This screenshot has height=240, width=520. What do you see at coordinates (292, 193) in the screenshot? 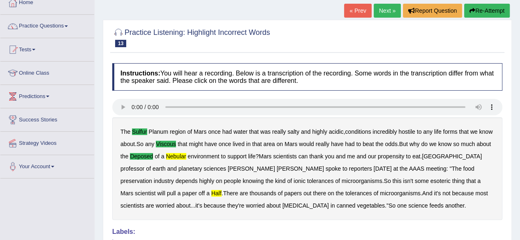
I see `b: papers` at bounding box center [292, 193].